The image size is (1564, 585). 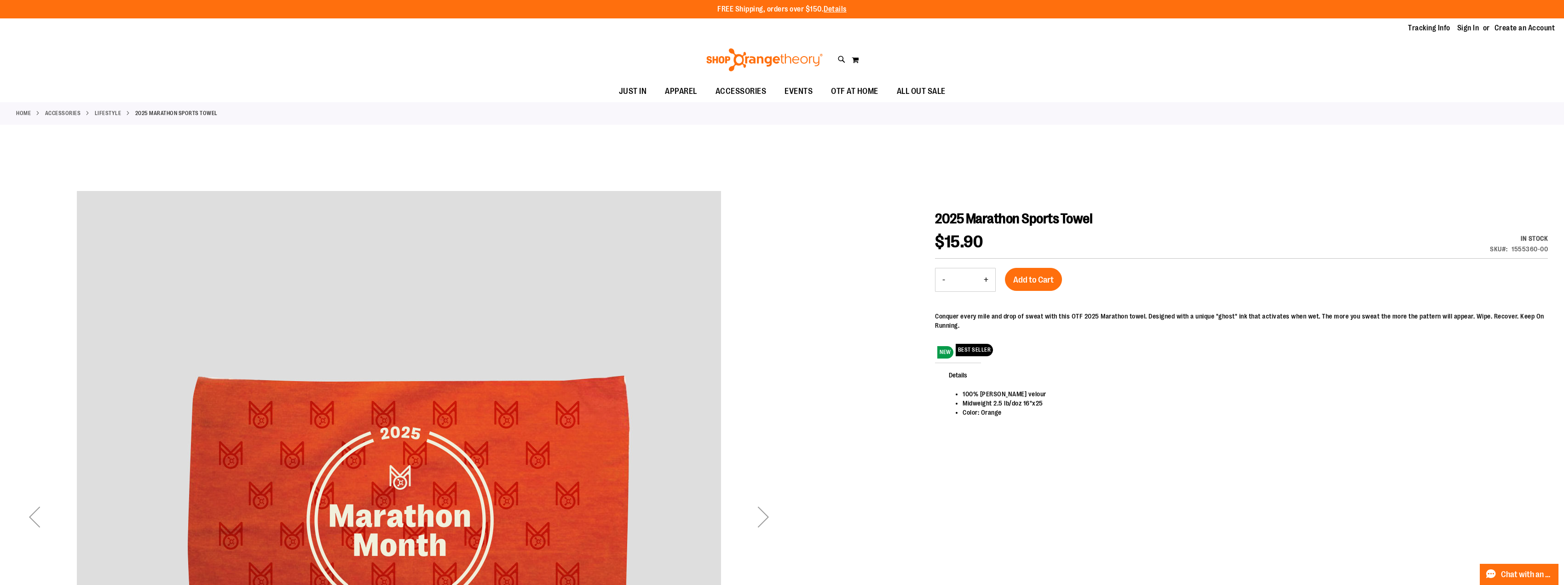 I want to click on span: NEW, so click(x=945, y=352).